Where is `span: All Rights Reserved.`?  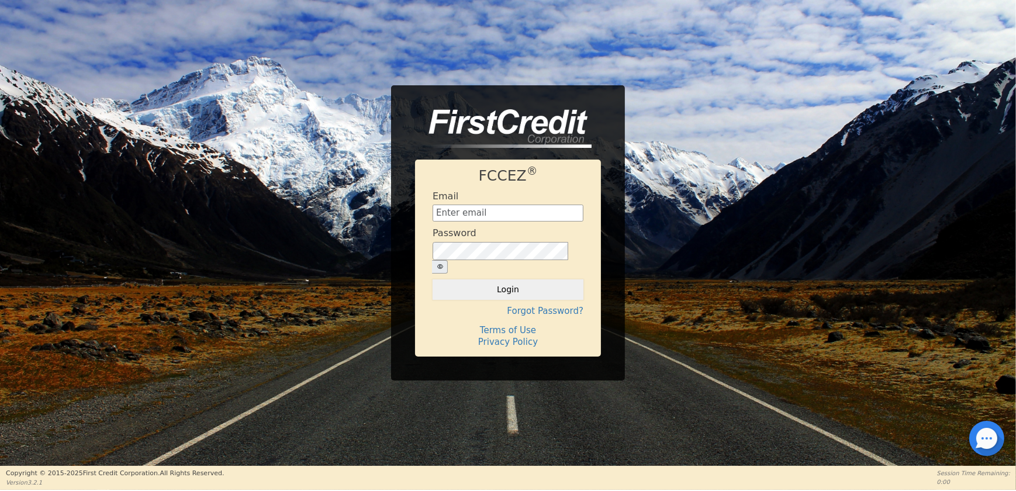 span: All Rights Reserved. is located at coordinates (192, 473).